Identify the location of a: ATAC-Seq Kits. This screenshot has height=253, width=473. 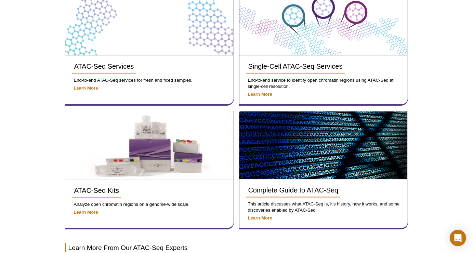
(97, 190).